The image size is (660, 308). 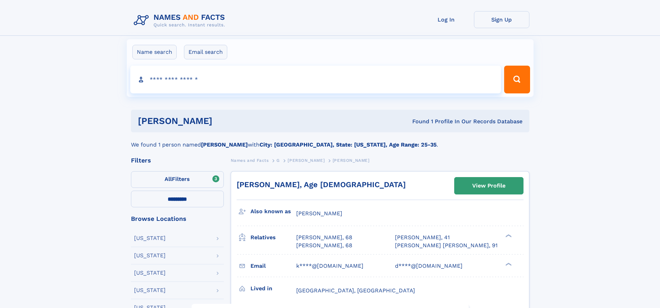 What do you see at coordinates (489, 185) in the screenshot?
I see `div: View Profile` at bounding box center [489, 185].